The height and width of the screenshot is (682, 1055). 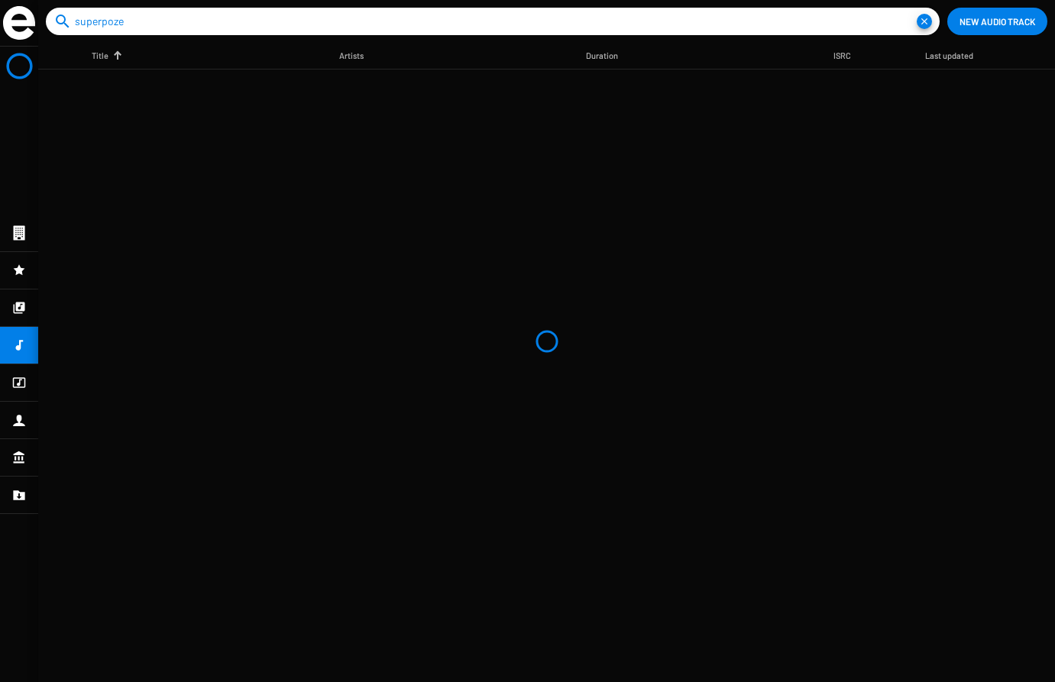 What do you see at coordinates (496, 21) in the screenshot?
I see `input: Search Audio Tracks...` at bounding box center [496, 21].